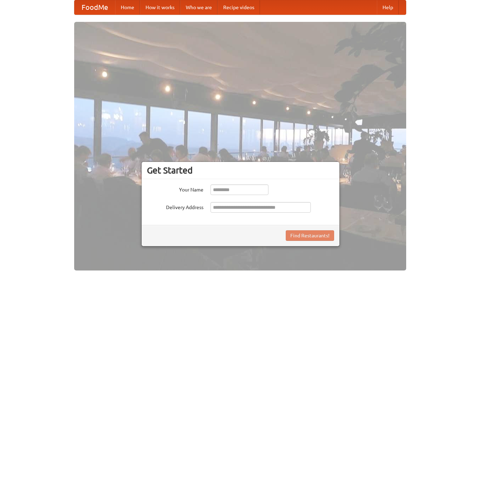 The image size is (480, 499). What do you see at coordinates (127, 7) in the screenshot?
I see `a: Home` at bounding box center [127, 7].